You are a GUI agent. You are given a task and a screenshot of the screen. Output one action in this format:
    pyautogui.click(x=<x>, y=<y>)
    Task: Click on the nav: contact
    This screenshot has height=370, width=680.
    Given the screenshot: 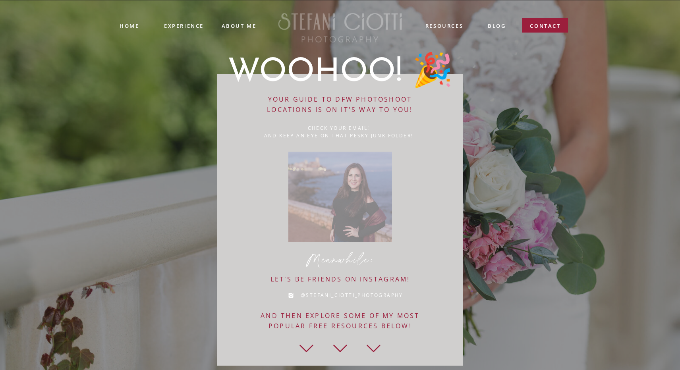 What is the action you would take?
    pyautogui.click(x=546, y=27)
    